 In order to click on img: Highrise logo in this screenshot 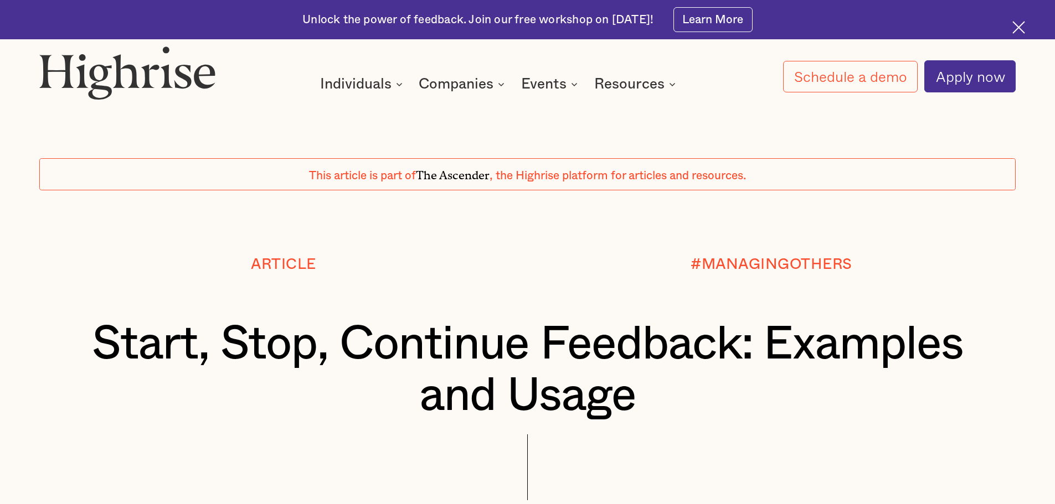, I will do `click(127, 73)`.